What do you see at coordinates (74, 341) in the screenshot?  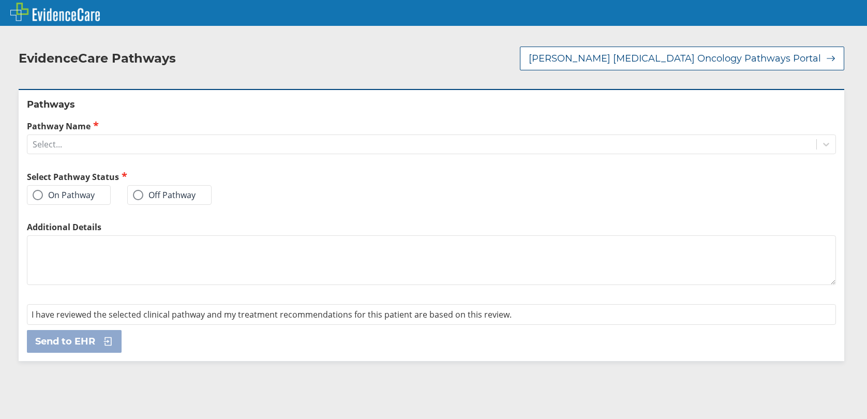 I see `button: Send to EHR` at bounding box center [74, 341].